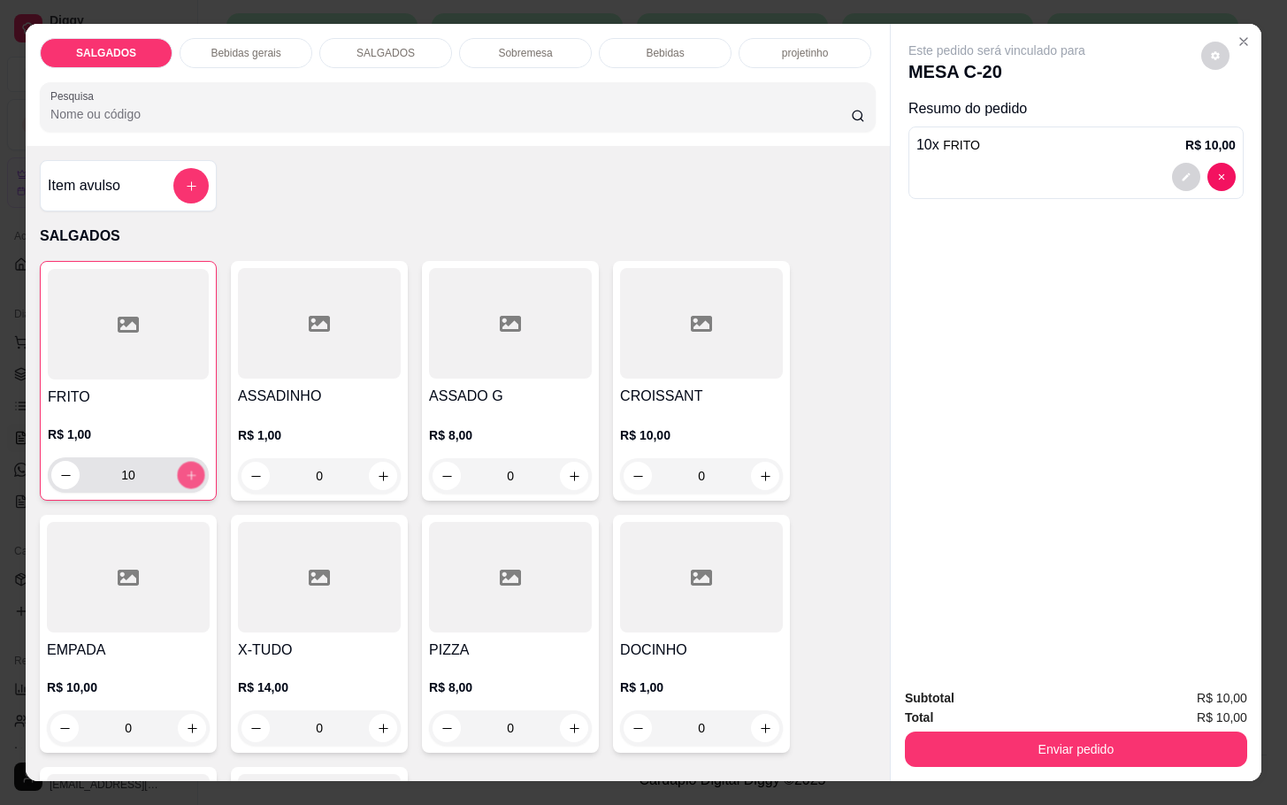 This screenshot has height=805, width=1287. I want to click on p: Este pedido será vinculado para, so click(997, 50).